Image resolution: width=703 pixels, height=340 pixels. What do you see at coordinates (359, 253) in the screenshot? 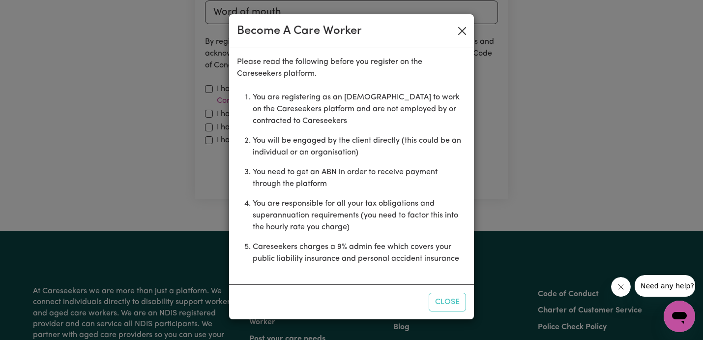
I see `li: Careseekers charges a 9% admin fee which covers your public liability insurance and personal acci...` at bounding box center [359, 253].